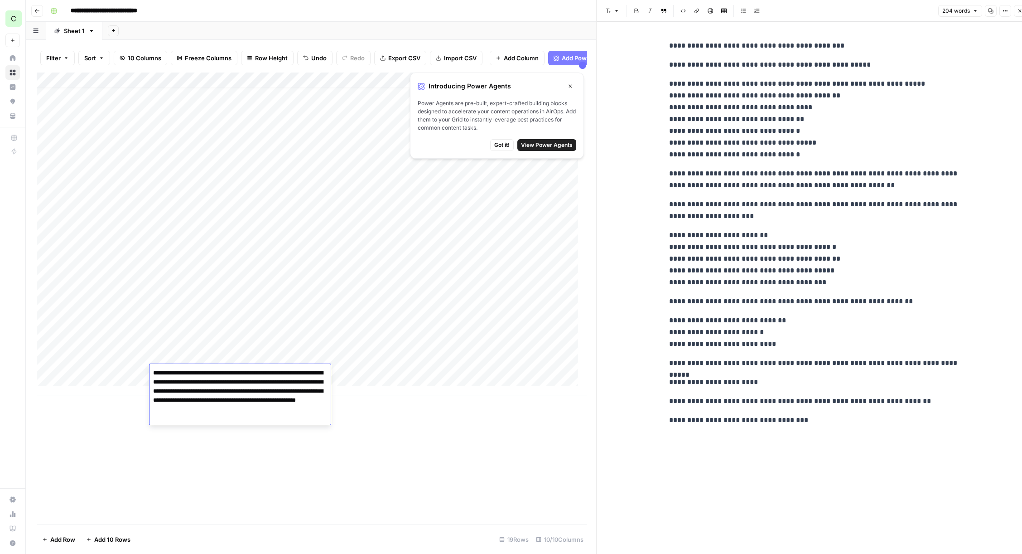 The height and width of the screenshot is (554, 1022). Describe the element at coordinates (145, 58) in the screenshot. I see `span: 10 Columns` at that location.